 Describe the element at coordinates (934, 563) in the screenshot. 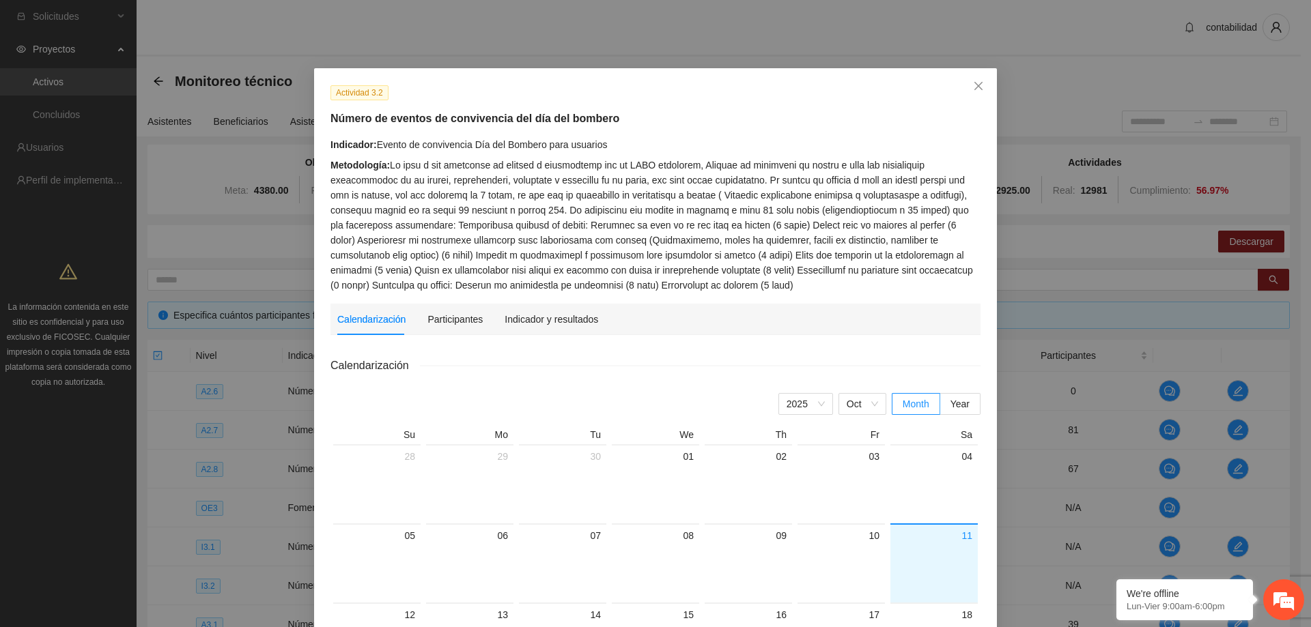

I see `td: 2025-10-11` at that location.